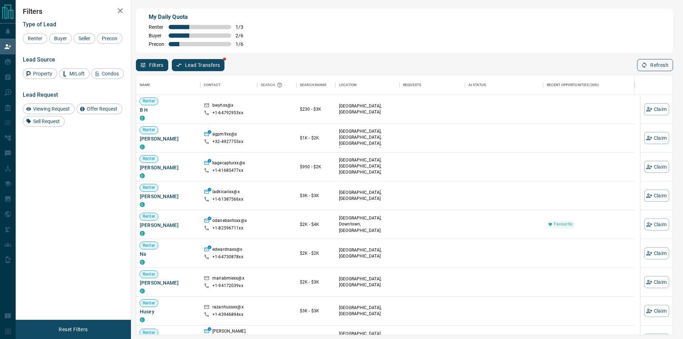 Image resolution: width=683 pixels, height=339 pixels. I want to click on div: Precon, so click(110, 38).